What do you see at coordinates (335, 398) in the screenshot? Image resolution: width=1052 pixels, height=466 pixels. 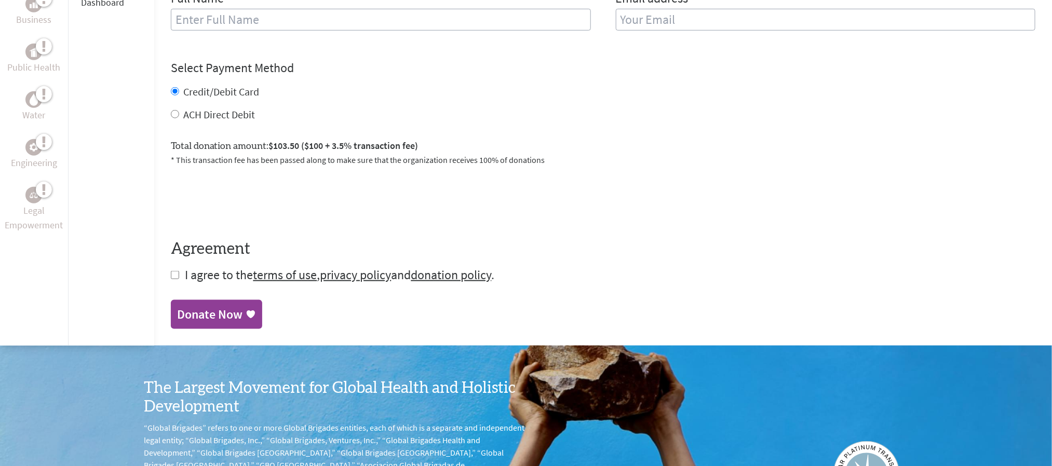 I see `h3: The Largest Movement for Global Health and Holistic Development` at bounding box center [335, 398].